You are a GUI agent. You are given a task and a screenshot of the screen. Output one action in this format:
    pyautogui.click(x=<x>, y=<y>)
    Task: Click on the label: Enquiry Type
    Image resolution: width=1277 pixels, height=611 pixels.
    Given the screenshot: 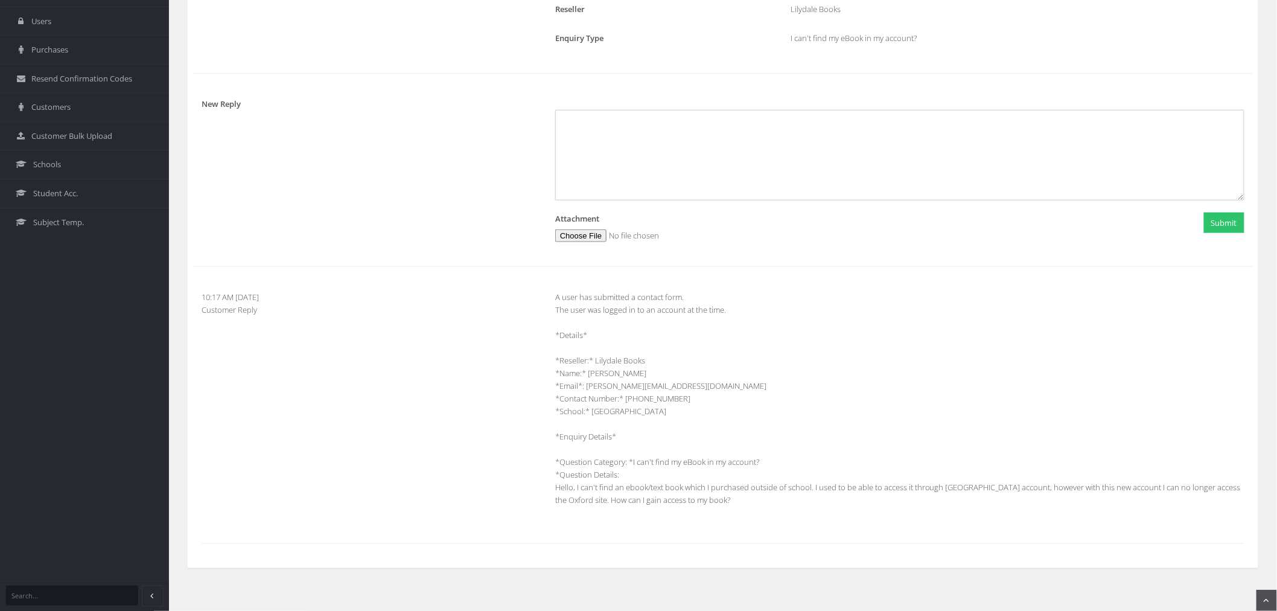 What is the action you would take?
    pyautogui.click(x=580, y=38)
    